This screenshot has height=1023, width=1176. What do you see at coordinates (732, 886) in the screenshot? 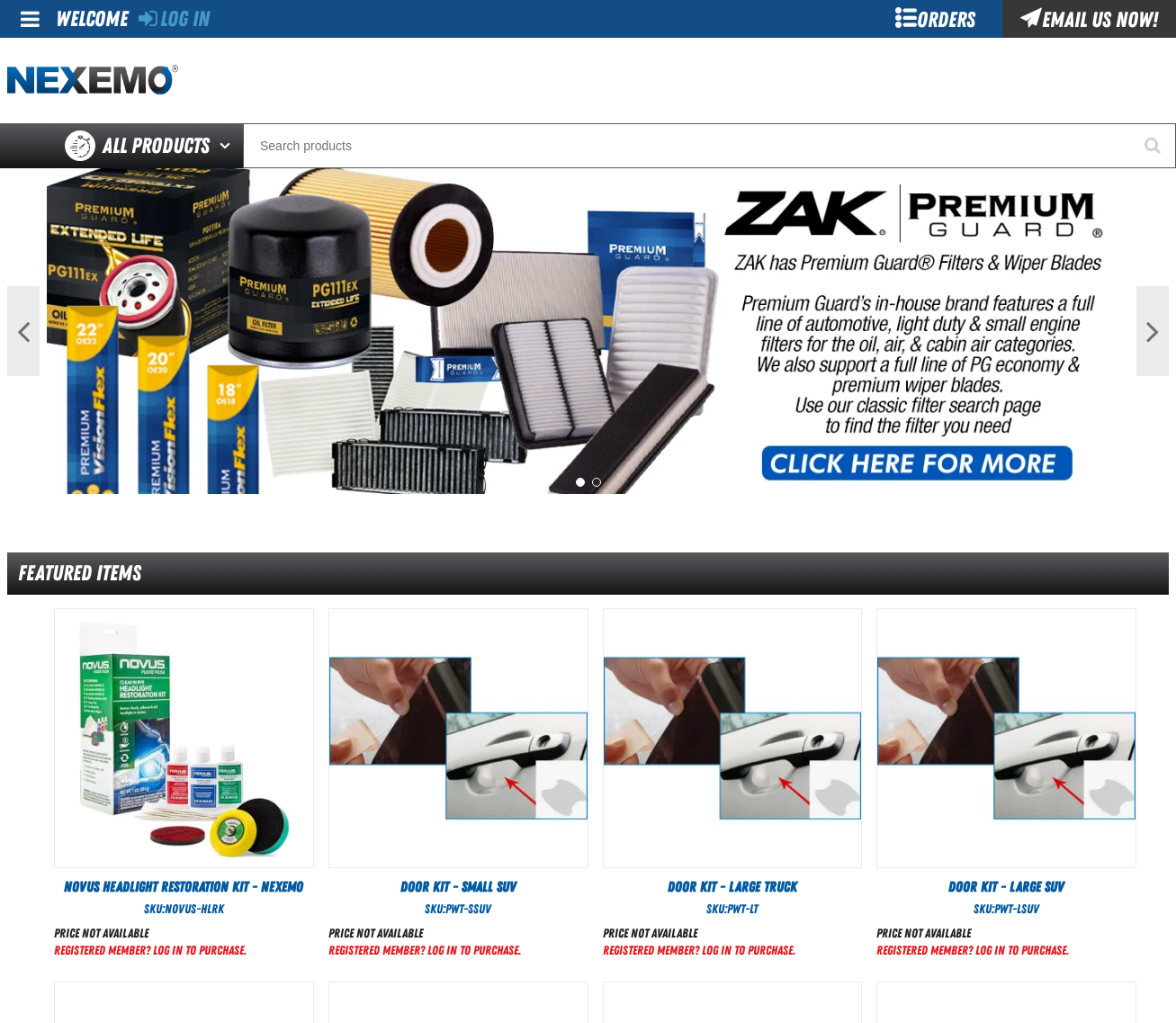
I see `span: Door Kit - Large Truck` at bounding box center [732, 886].